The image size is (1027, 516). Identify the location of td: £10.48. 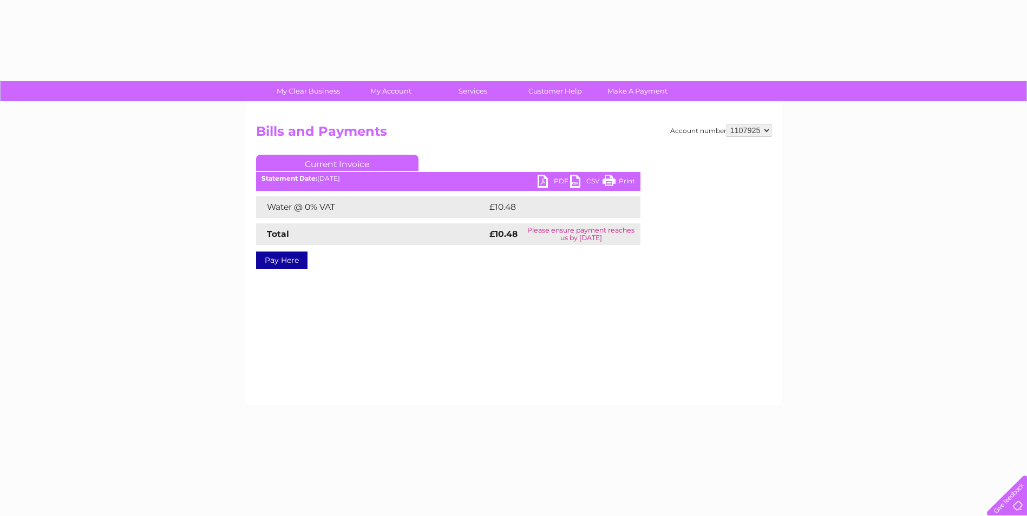
(552, 207).